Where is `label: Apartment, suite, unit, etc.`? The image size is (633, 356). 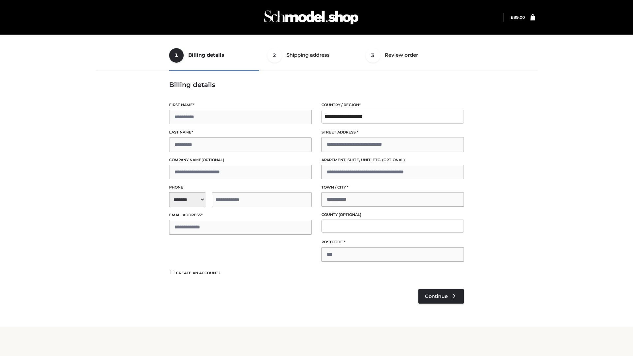
label: Apartment, suite, unit, etc. is located at coordinates (393, 160).